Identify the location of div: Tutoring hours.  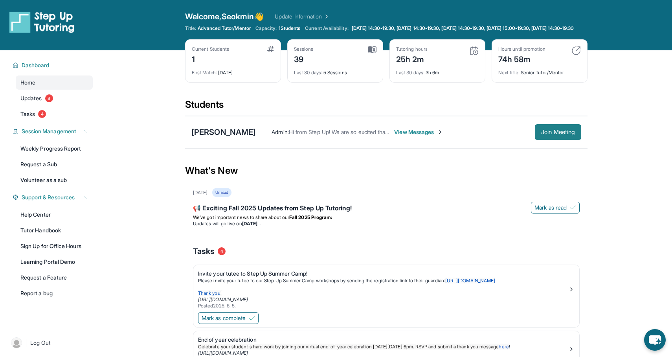
(412, 49).